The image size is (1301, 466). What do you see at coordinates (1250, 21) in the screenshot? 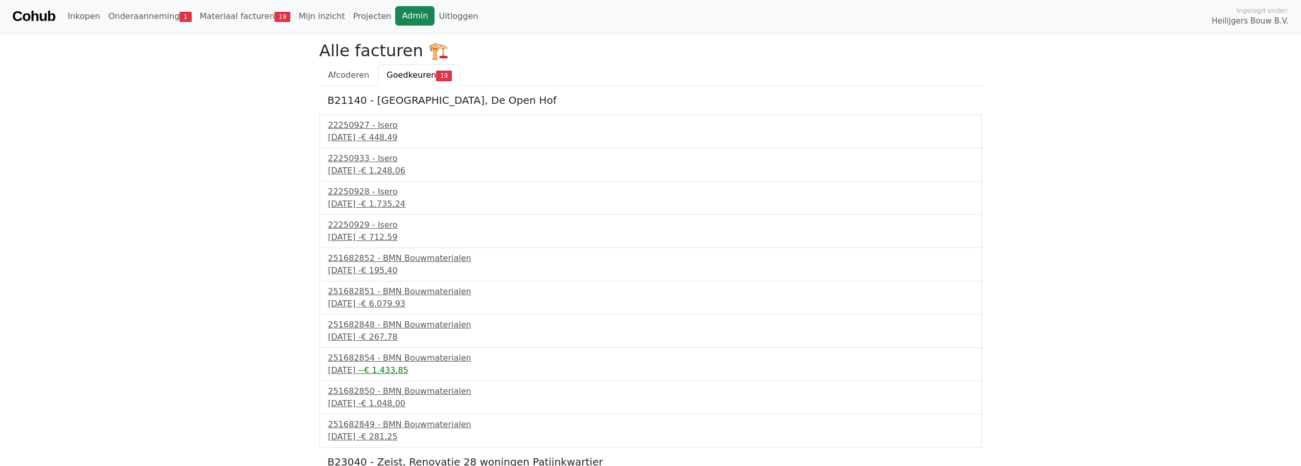
I see `span: Heilijgers Bouw B.V.` at bounding box center [1250, 21].